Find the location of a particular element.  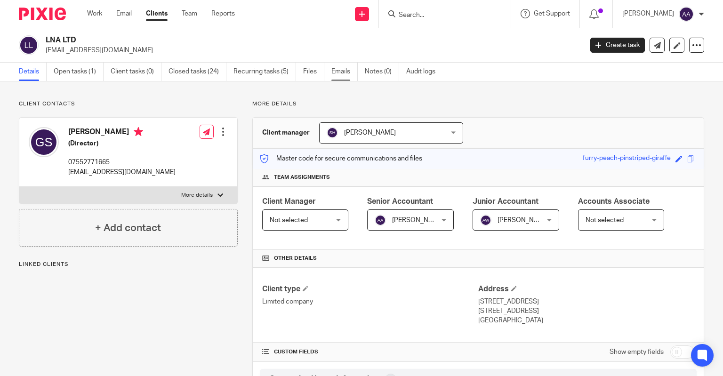

p: Master code for secure communications and files is located at coordinates (341, 159).